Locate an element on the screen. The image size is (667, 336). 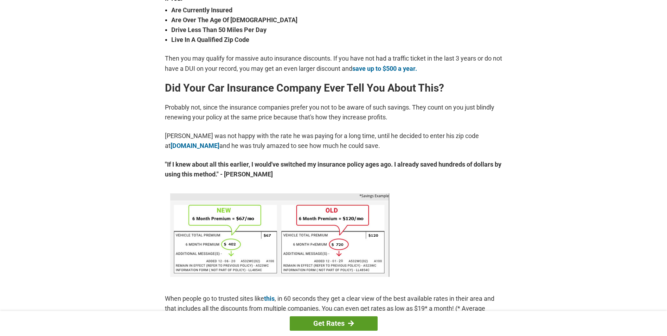
a: save up to $500 a year. is located at coordinates (385, 68).